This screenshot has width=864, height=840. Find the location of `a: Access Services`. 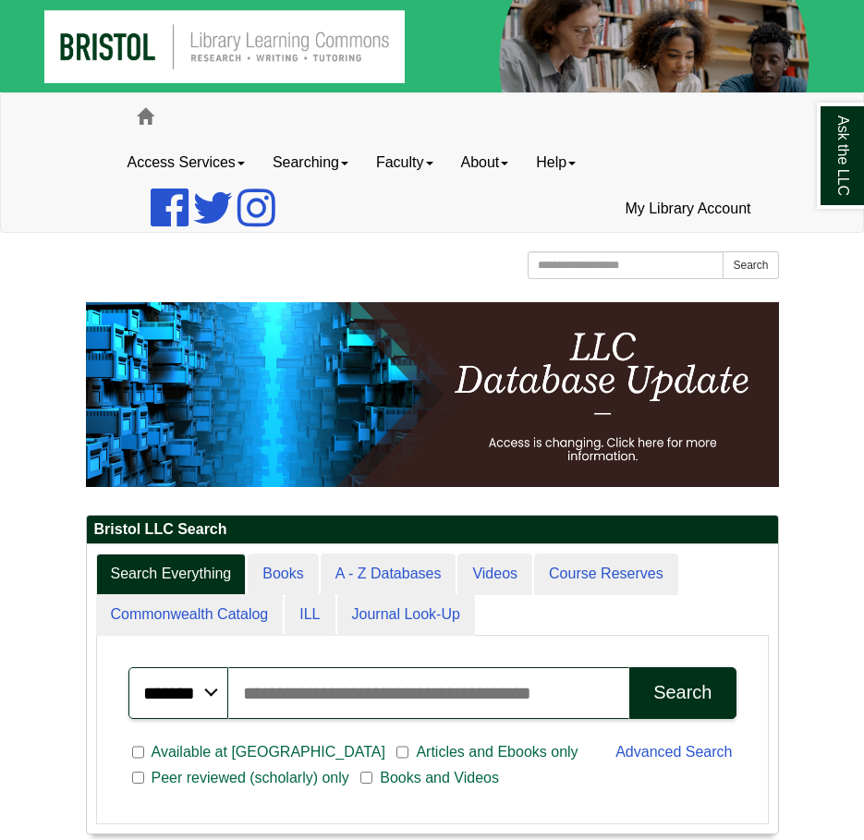

a: Access Services is located at coordinates (186, 163).